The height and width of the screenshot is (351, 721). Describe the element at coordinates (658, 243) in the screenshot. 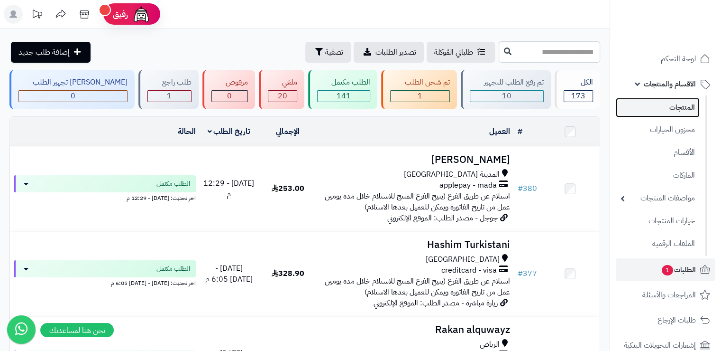

I see `a: الملفات الرقمية` at that location.